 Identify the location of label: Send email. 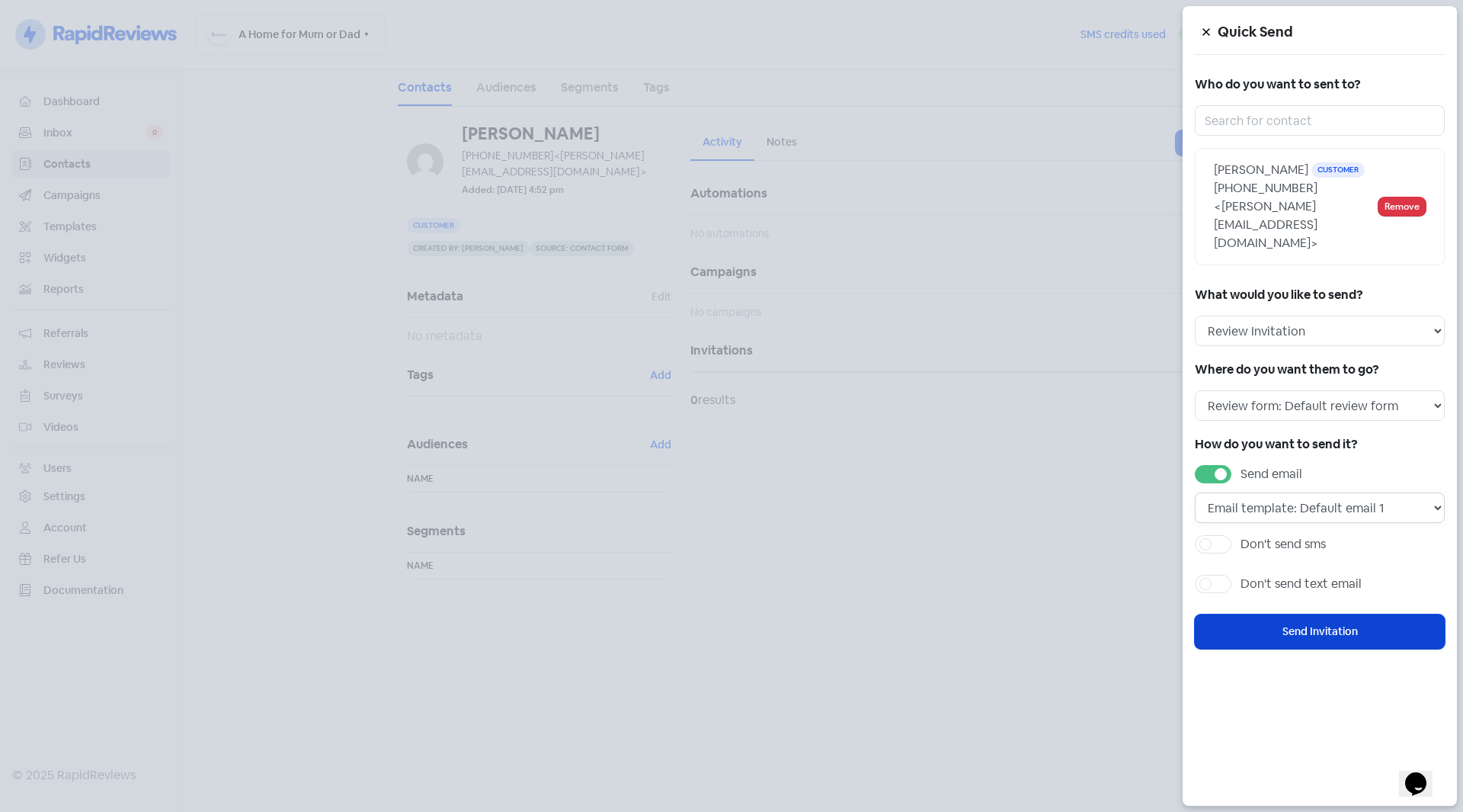
(1271, 474).